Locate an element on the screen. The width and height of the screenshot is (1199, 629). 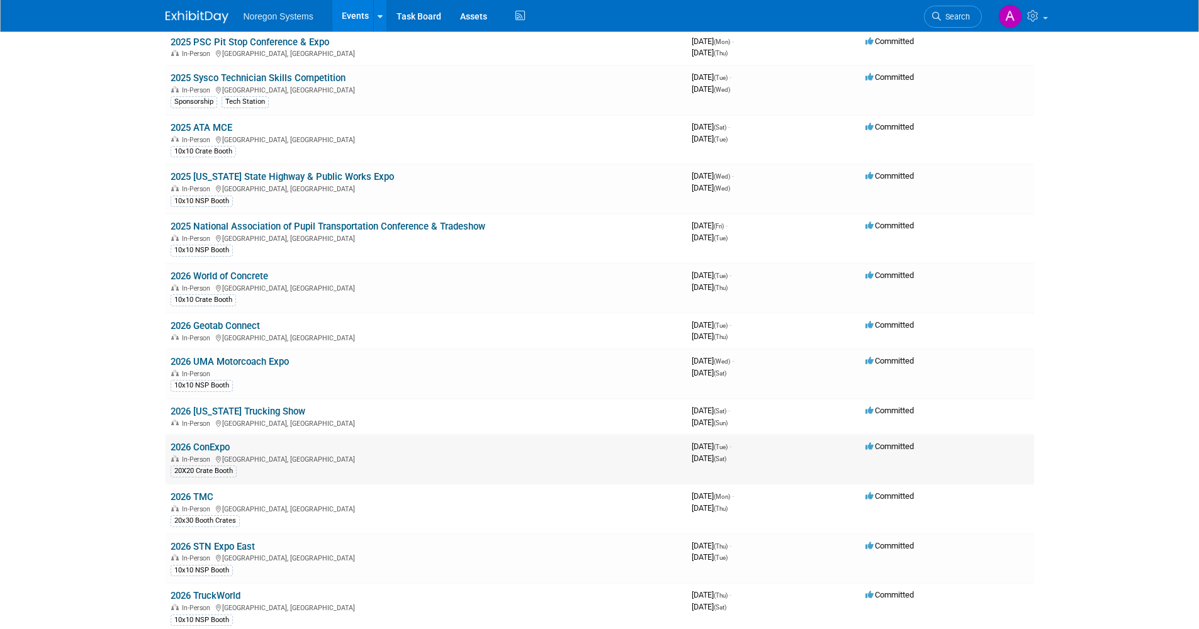
a: 2026 World of Concrete is located at coordinates (219, 276).